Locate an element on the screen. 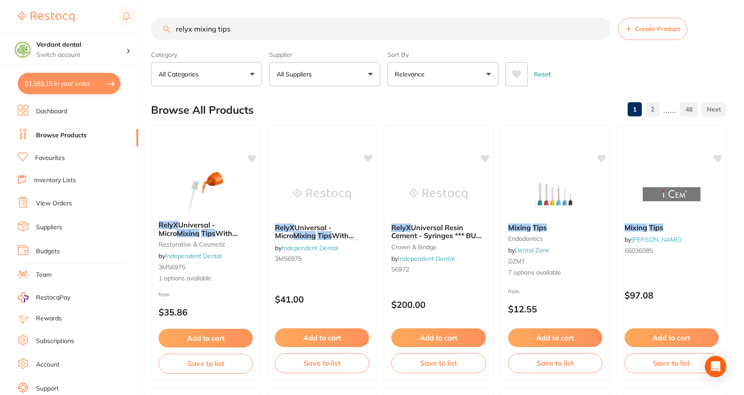  label: Supplier is located at coordinates (325, 55).